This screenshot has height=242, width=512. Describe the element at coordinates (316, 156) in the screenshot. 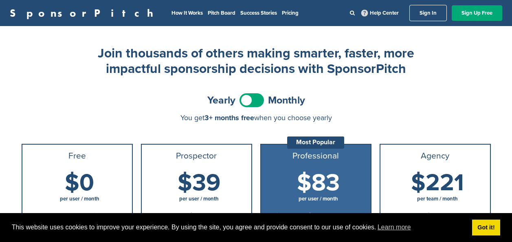

I see `h3: Professional` at that location.